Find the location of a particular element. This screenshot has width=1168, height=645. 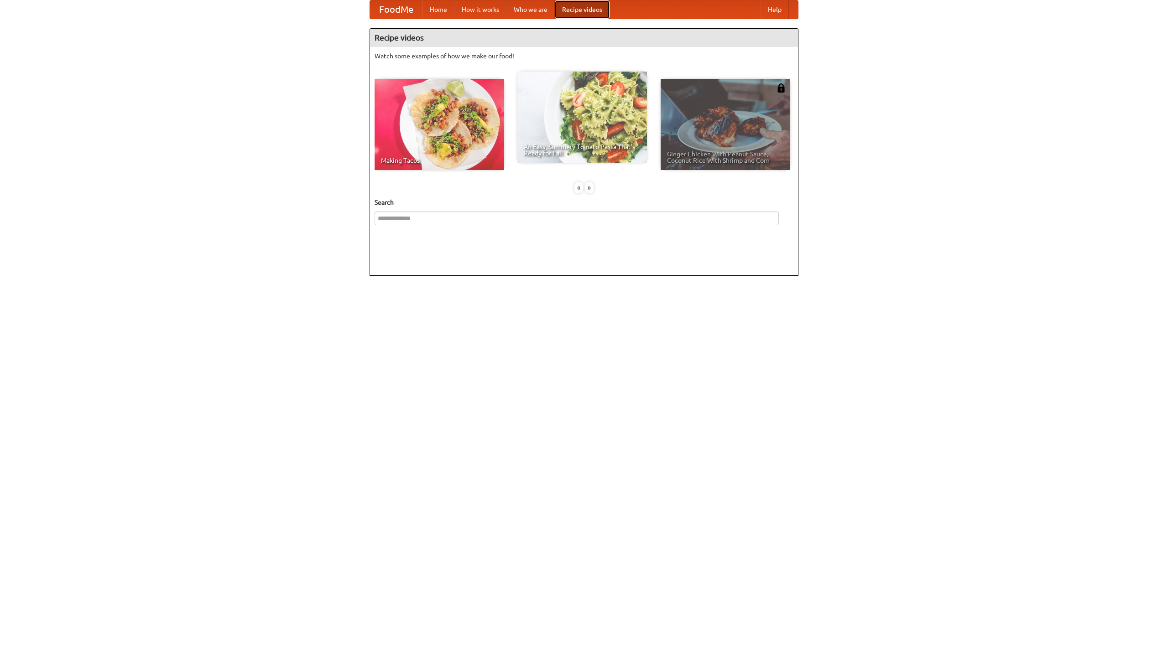

a: How it works is located at coordinates (480, 10).